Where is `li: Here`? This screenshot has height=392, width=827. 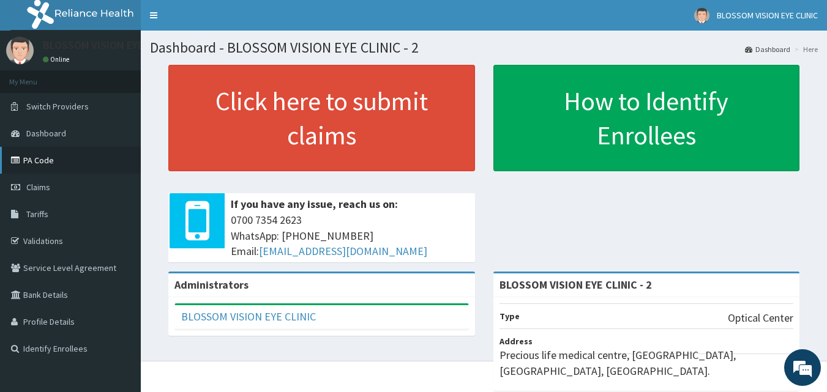
li: Here is located at coordinates (804, 49).